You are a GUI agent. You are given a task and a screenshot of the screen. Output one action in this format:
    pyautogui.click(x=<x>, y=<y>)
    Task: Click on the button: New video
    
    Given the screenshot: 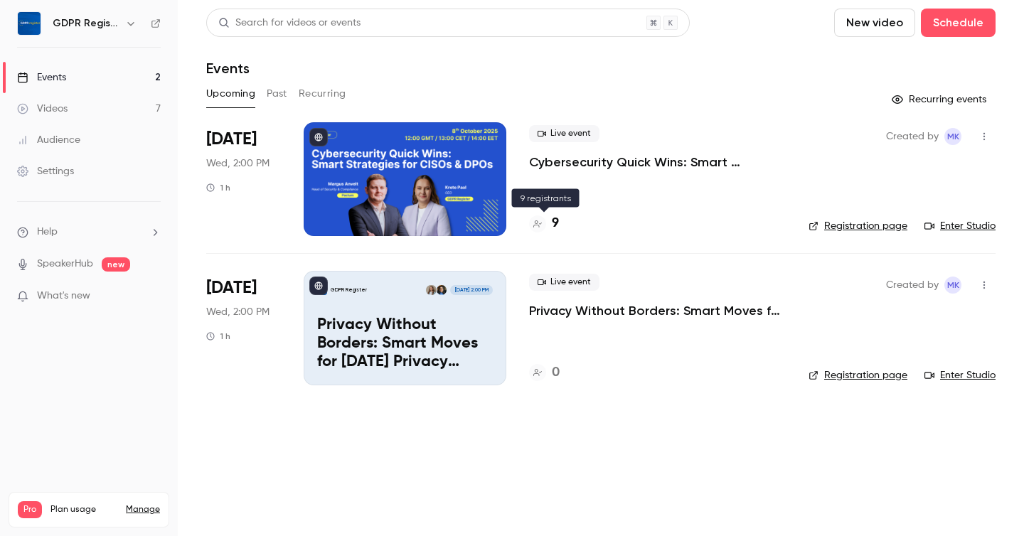 What is the action you would take?
    pyautogui.click(x=874, y=23)
    